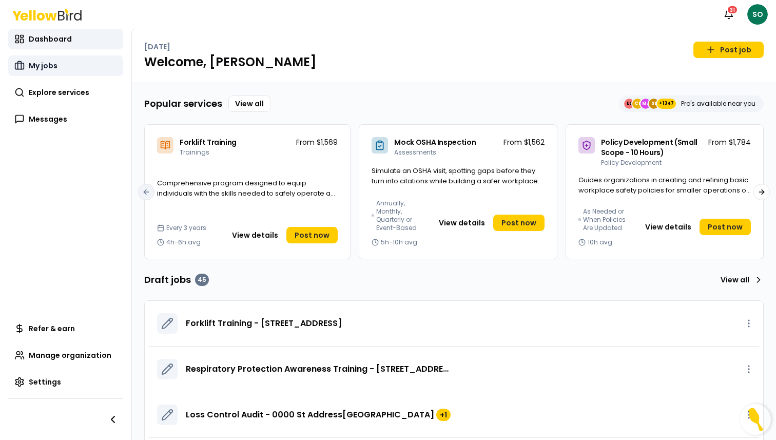 The height and width of the screenshot is (440, 776). Describe the element at coordinates (637, 104) in the screenshot. I see `span: CE` at that location.